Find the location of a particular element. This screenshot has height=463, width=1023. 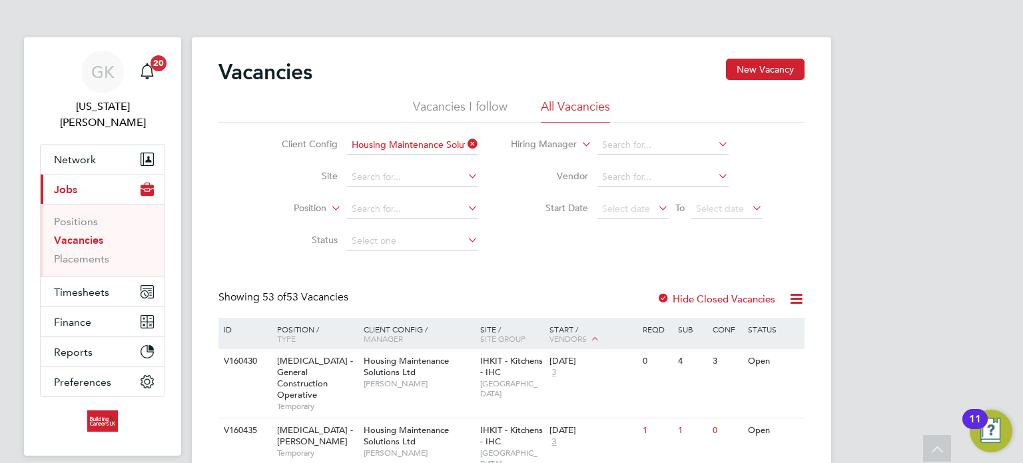

div: V160430 is located at coordinates (244, 361).